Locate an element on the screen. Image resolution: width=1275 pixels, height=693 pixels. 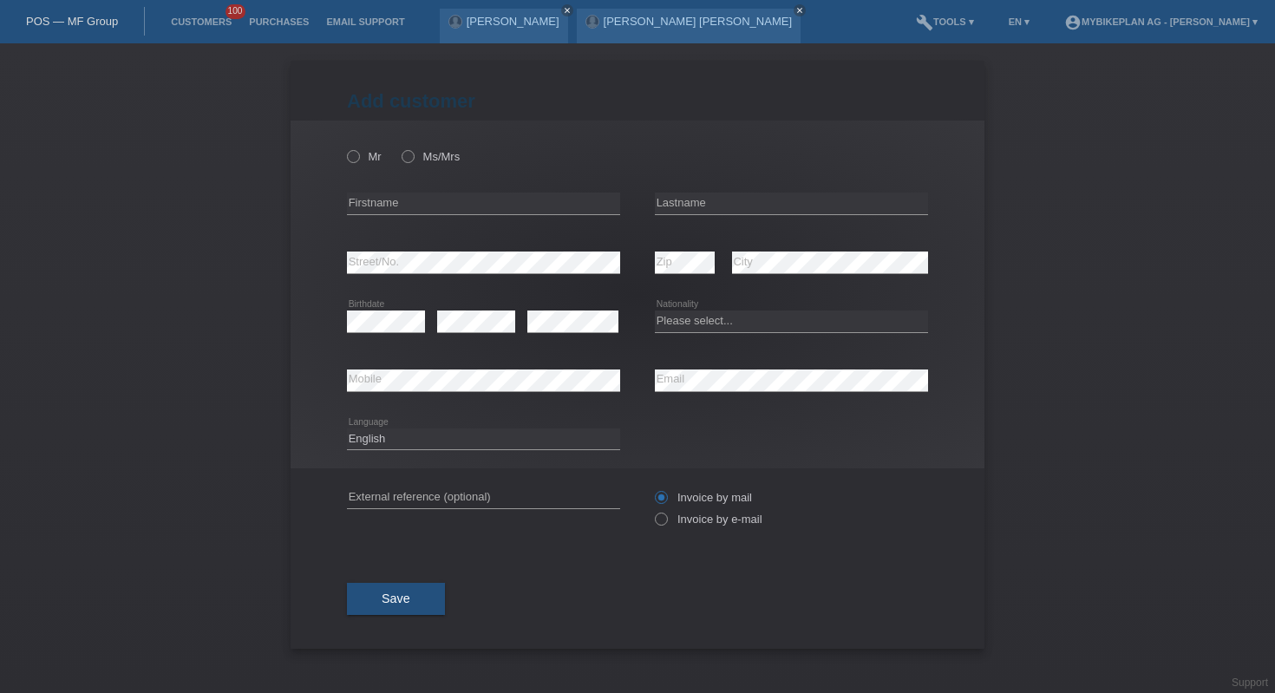
i: account_circle is located at coordinates (1073, 23).